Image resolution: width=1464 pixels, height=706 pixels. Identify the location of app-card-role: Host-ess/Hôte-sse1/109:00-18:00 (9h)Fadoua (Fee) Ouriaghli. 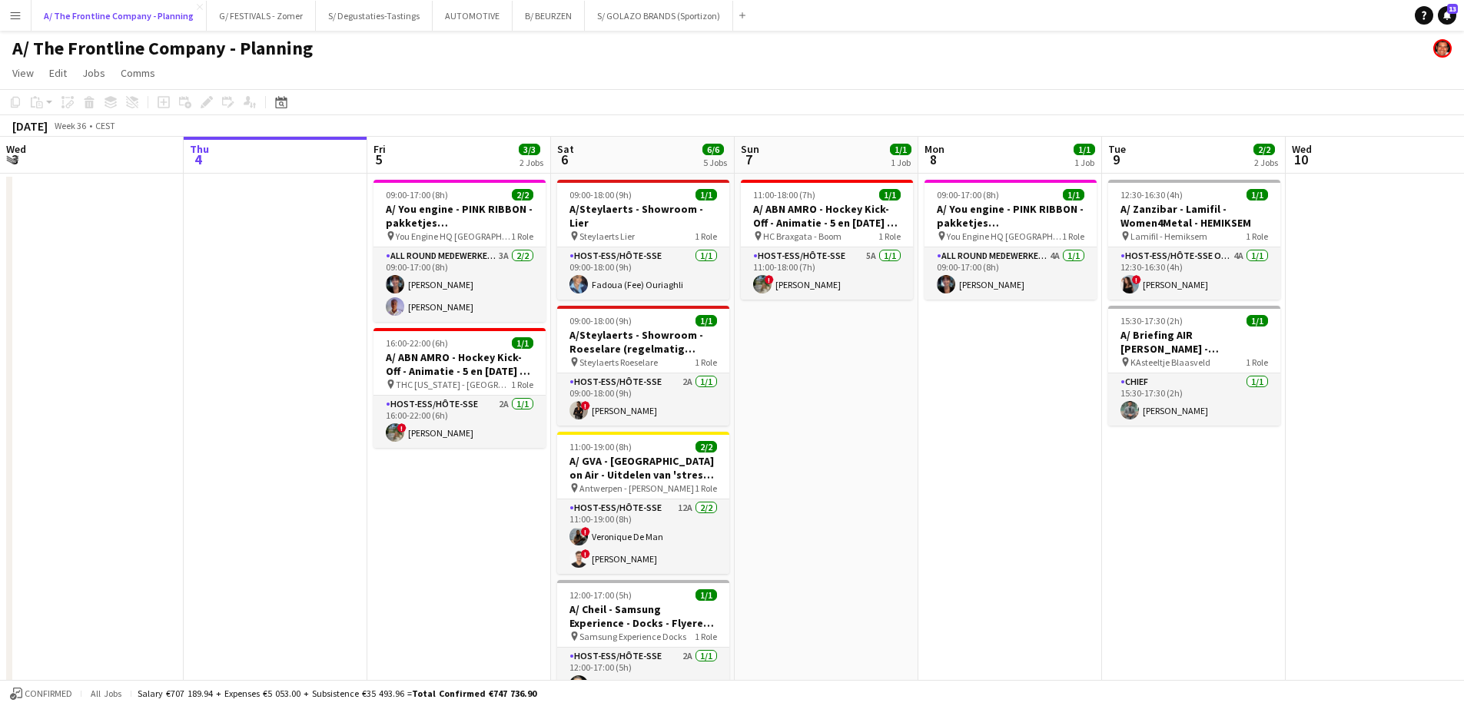
(643, 274).